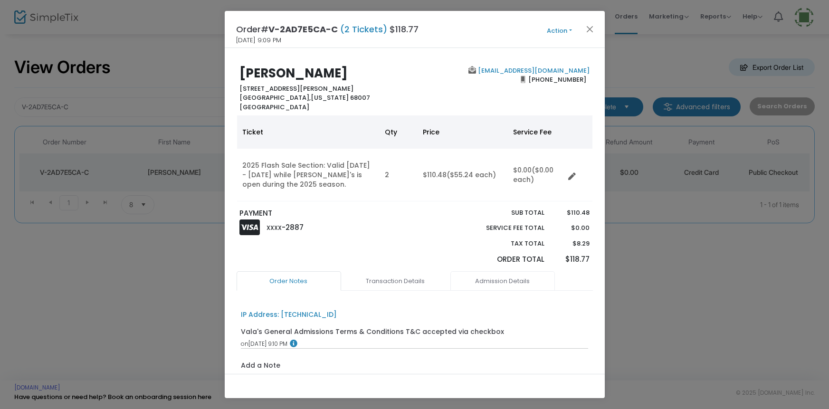 The image size is (829, 409). What do you see at coordinates (399, 132) in the screenshot?
I see `th: Qty` at bounding box center [399, 132].